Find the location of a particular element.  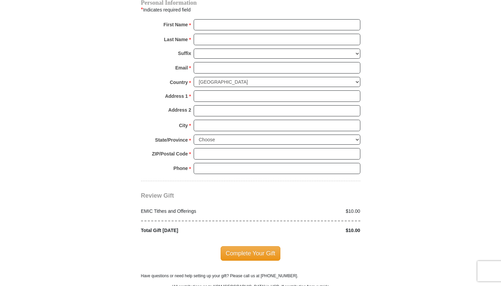

strong: Email is located at coordinates (181, 68).